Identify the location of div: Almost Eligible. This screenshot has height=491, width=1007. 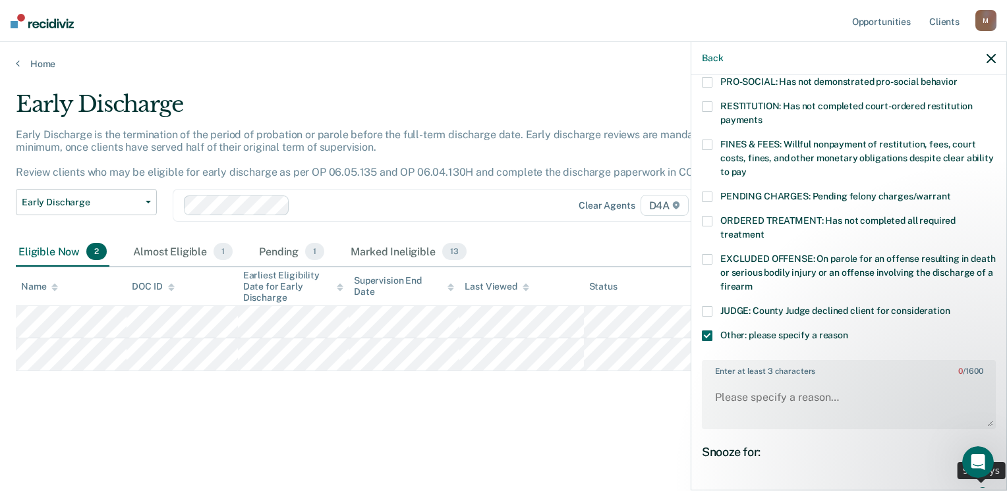
(182, 252).